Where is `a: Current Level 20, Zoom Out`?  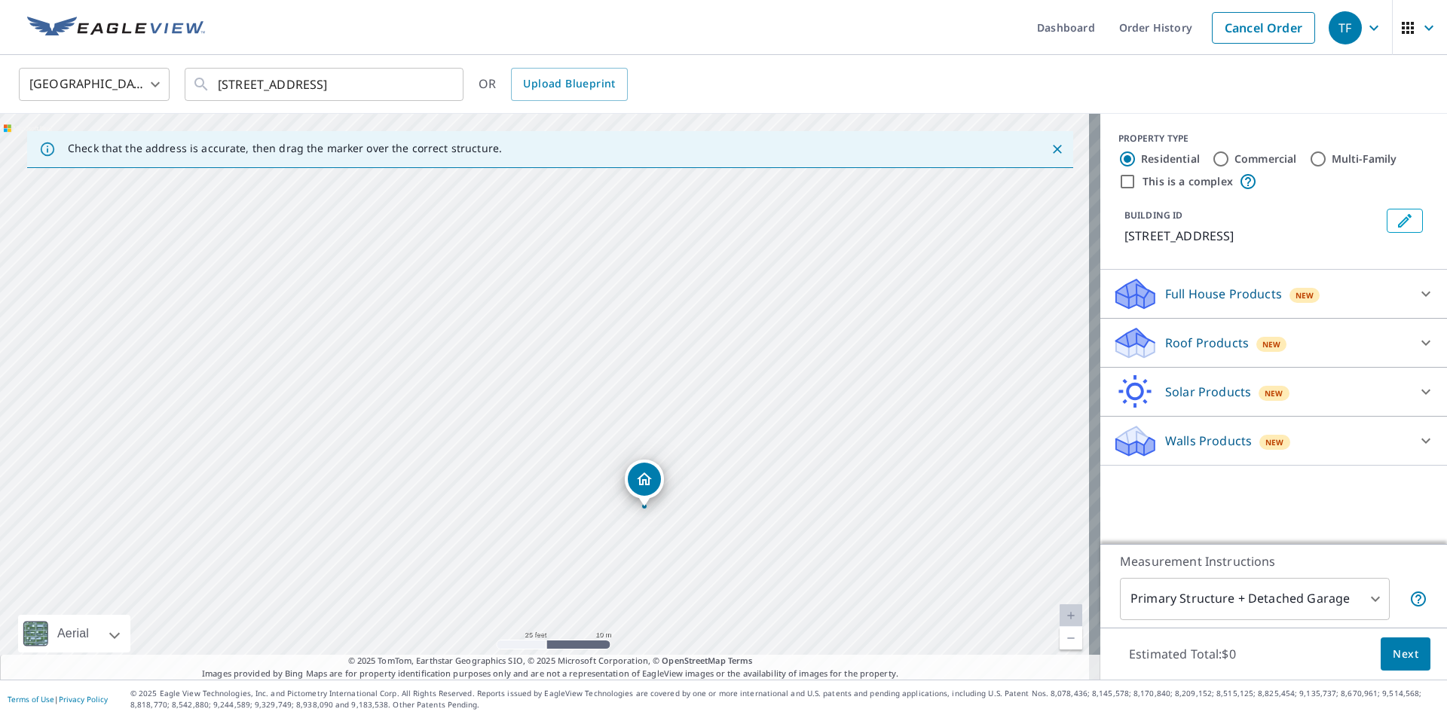
a: Current Level 20, Zoom Out is located at coordinates (1071, 638).